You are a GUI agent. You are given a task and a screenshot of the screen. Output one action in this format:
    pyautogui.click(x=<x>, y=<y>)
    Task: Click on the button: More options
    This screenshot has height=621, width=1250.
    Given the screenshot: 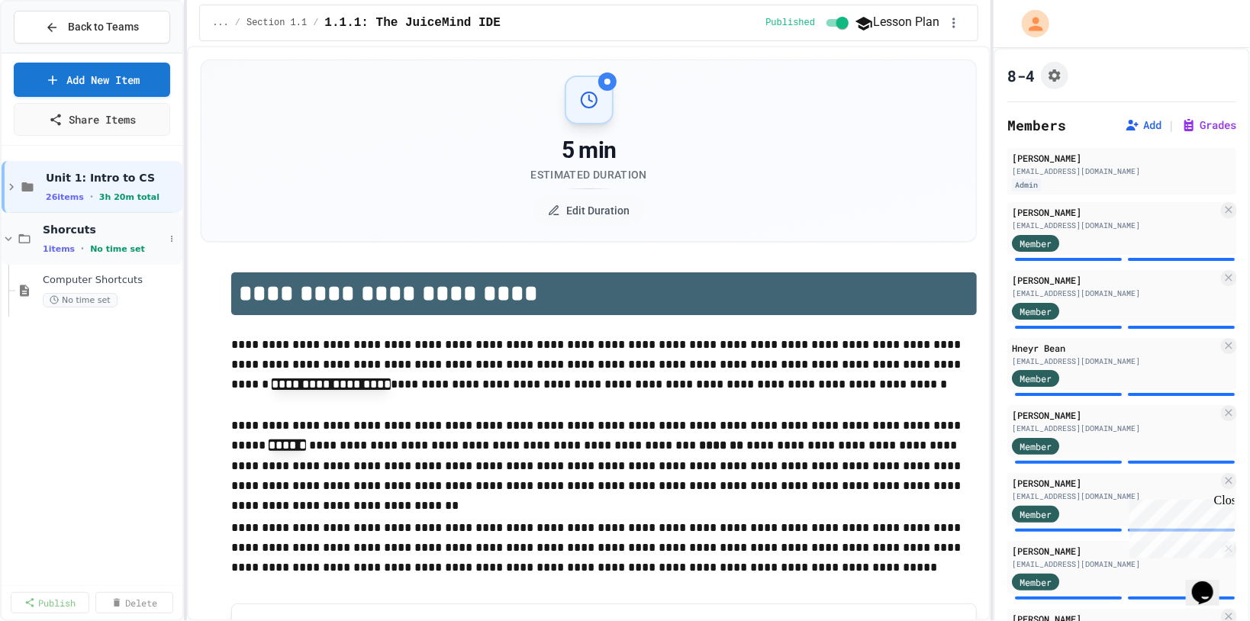 What is the action you would take?
    pyautogui.click(x=172, y=239)
    